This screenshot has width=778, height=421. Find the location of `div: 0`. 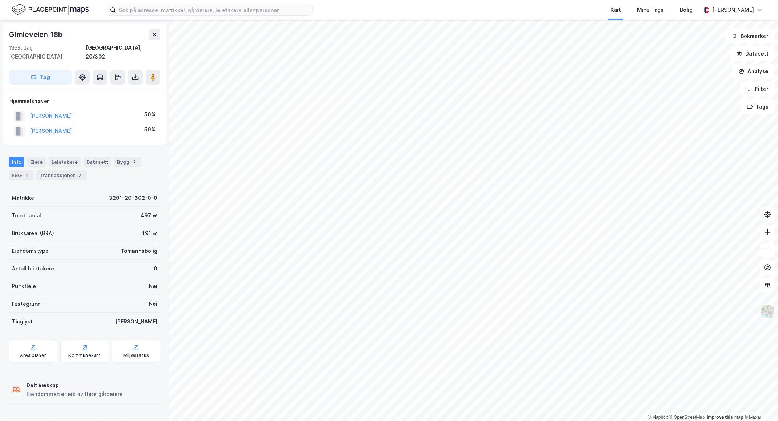

div: 0 is located at coordinates (156, 269).